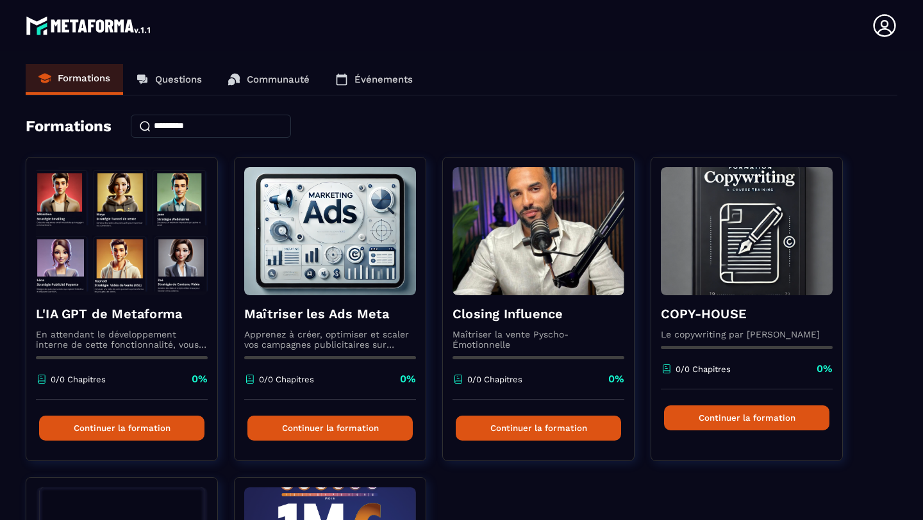 This screenshot has height=520, width=923. Describe the element at coordinates (538, 340) in the screenshot. I see `p: Maîtriser la vente Pyscho-Émotionnelle` at that location.